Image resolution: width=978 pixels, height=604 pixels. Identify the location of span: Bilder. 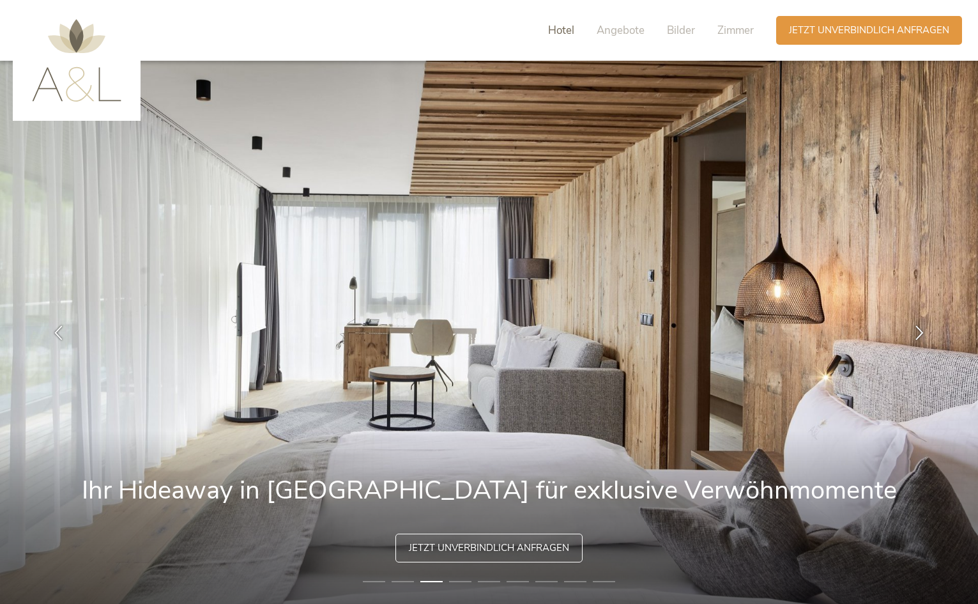
(681, 30).